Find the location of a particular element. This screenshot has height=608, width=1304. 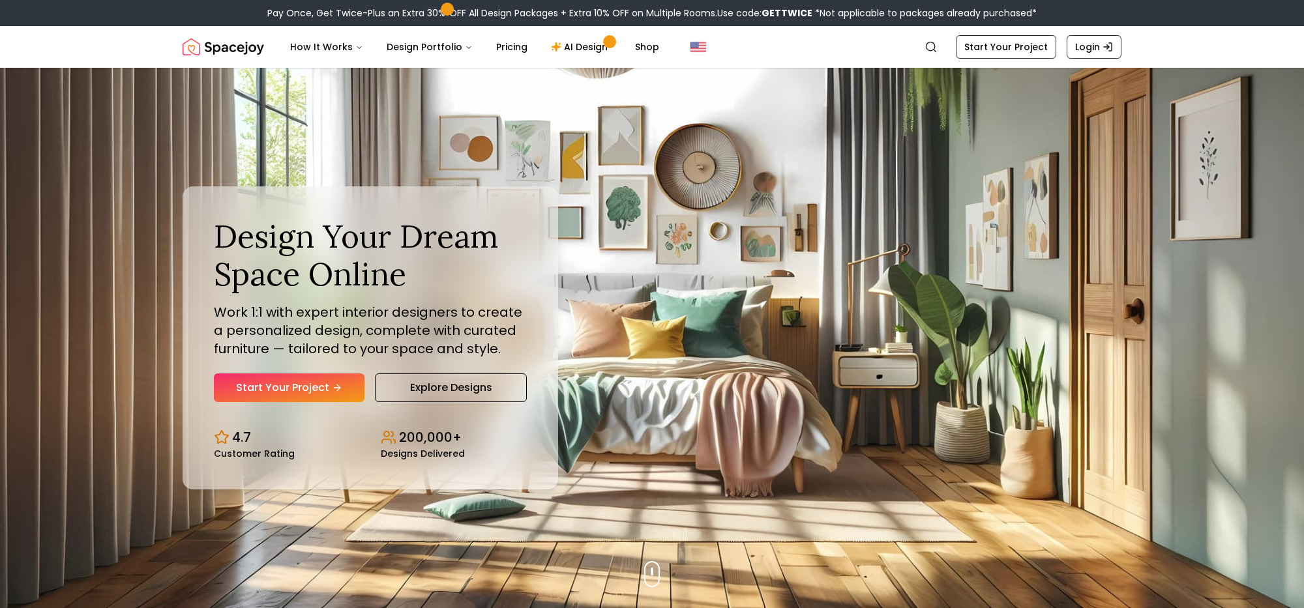

span: *Not applicable to packages already purchased* is located at coordinates (925, 13).